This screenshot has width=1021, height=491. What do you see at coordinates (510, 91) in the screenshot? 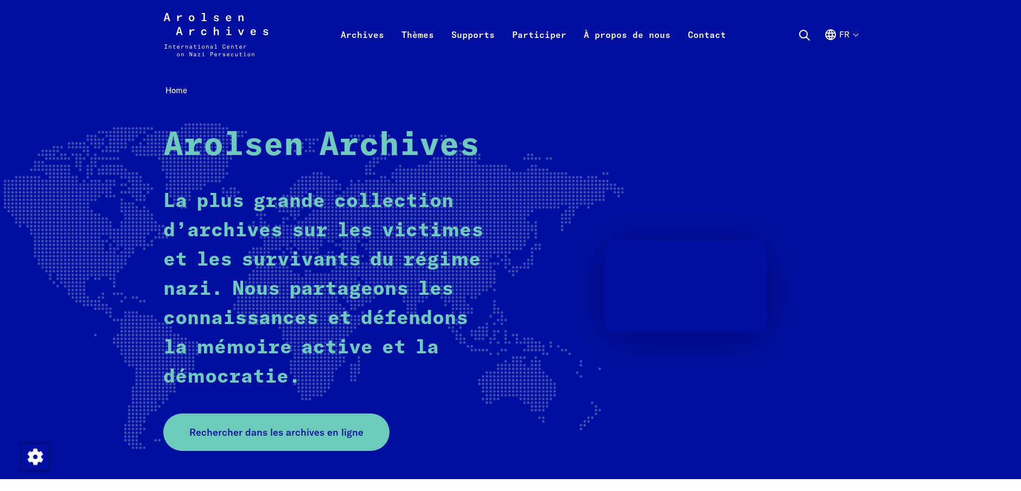
I see `nav: Breadcrumb` at bounding box center [510, 91].